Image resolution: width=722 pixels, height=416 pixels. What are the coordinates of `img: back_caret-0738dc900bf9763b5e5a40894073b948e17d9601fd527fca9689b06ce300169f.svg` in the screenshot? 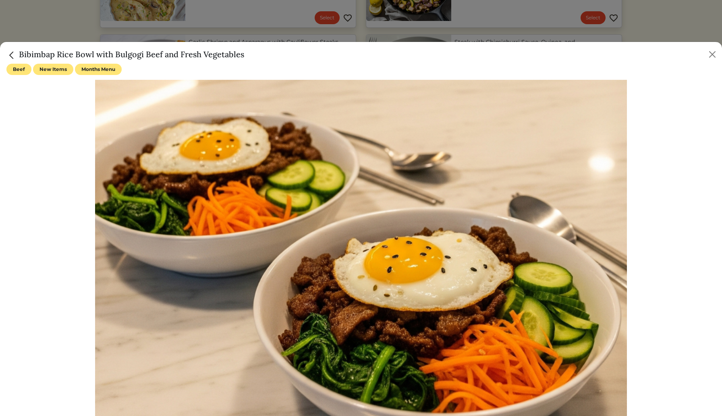 It's located at (12, 55).